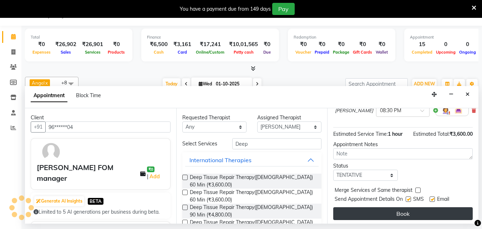 The height and width of the screenshot is (229, 482). Describe the element at coordinates (210, 52) in the screenshot. I see `span: Online/Custom` at that location.